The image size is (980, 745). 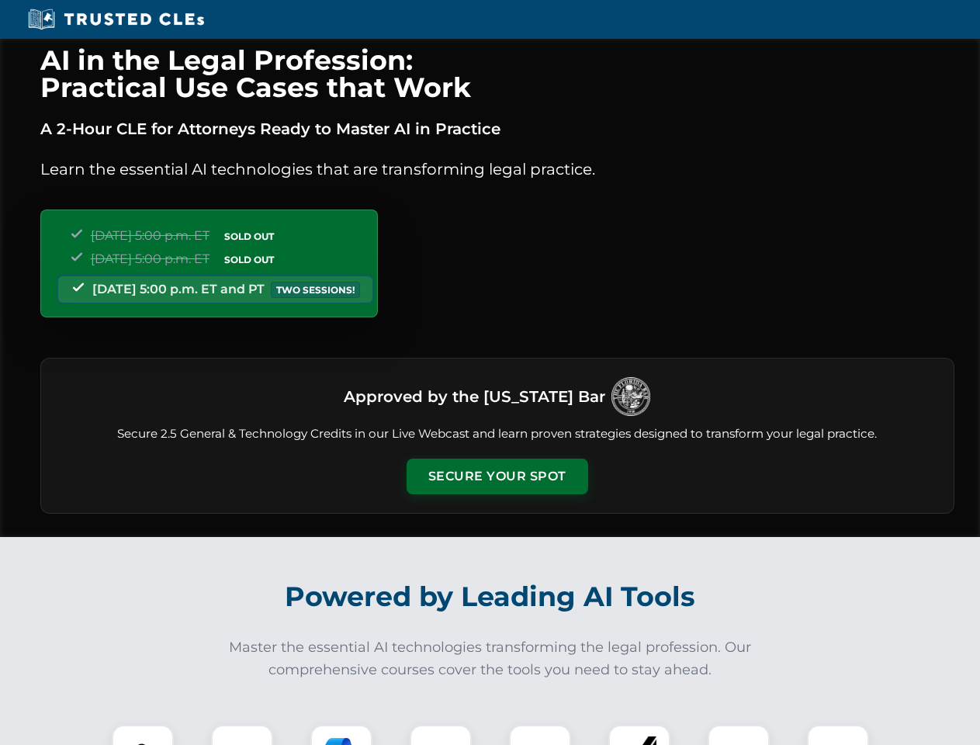 I want to click on p: Master the essential AI technologies transforming the legal profession. Our comprehensive courses..., so click(x=490, y=659).